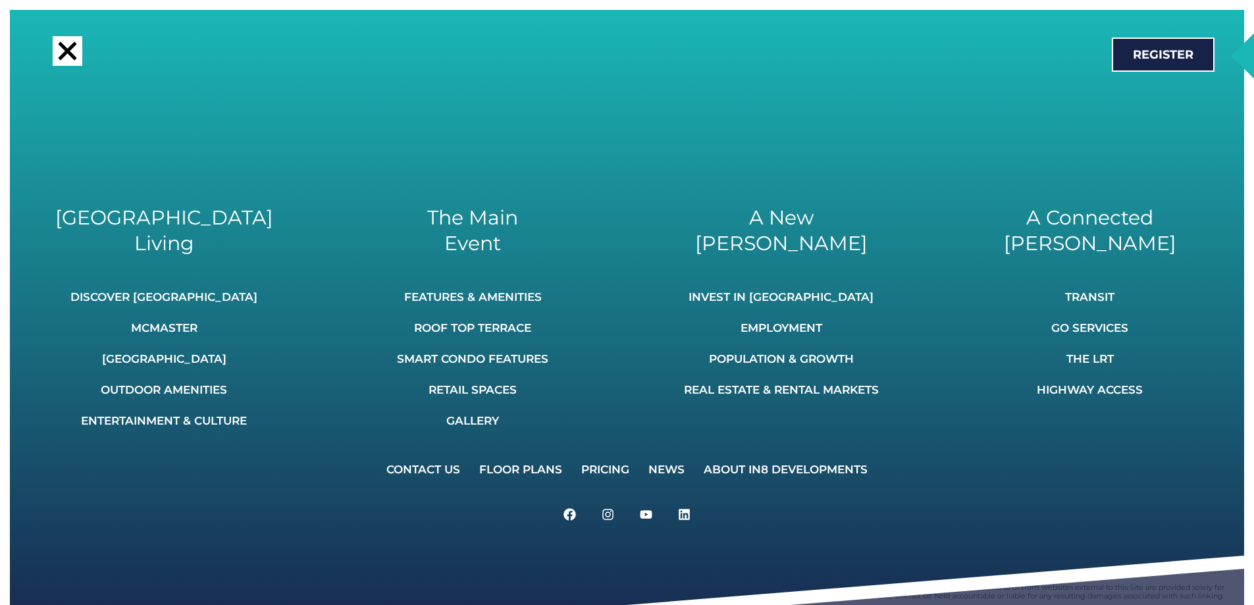  What do you see at coordinates (473, 297) in the screenshot?
I see `a: Features & Amenities` at bounding box center [473, 297].